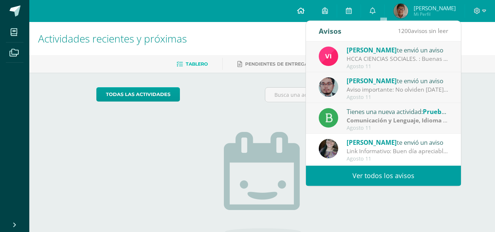  I want to click on img: 5fac68162d5e1b6fbd390a6ac50e103d.png, so click(328, 87).